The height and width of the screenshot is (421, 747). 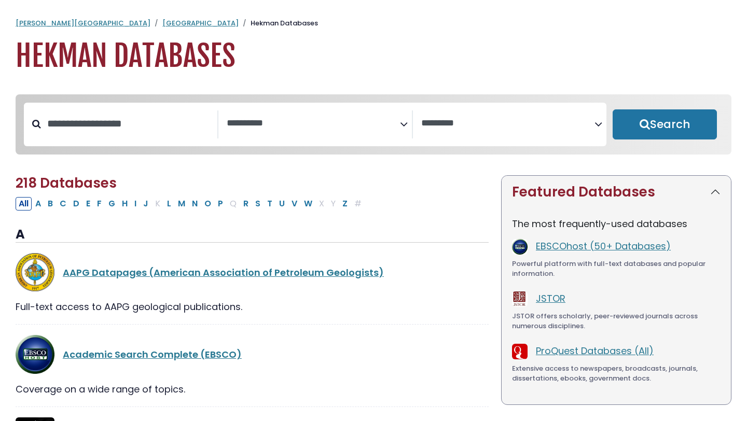 I want to click on h1: Hekman Databases, so click(x=373, y=56).